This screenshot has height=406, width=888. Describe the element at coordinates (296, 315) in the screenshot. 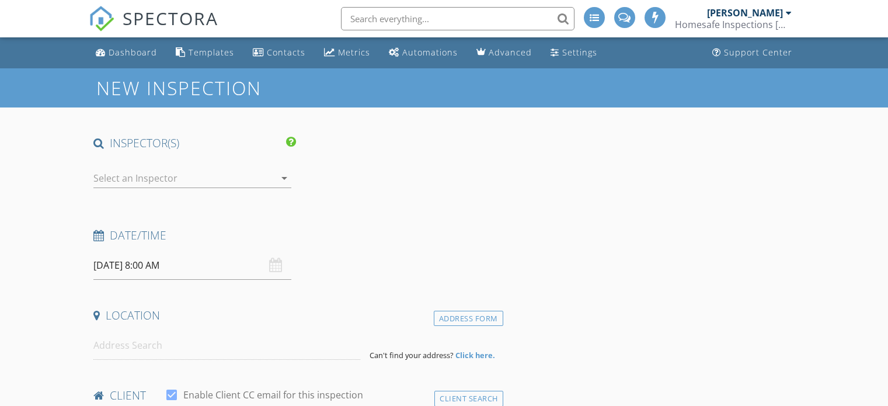

I see `h4: Location` at that location.